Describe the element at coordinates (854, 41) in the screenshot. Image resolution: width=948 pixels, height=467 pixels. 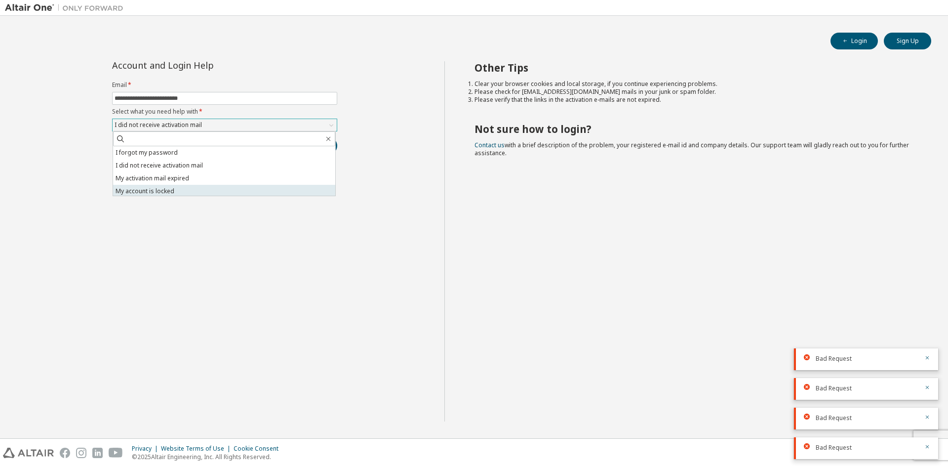
I see `button: Login` at that location.